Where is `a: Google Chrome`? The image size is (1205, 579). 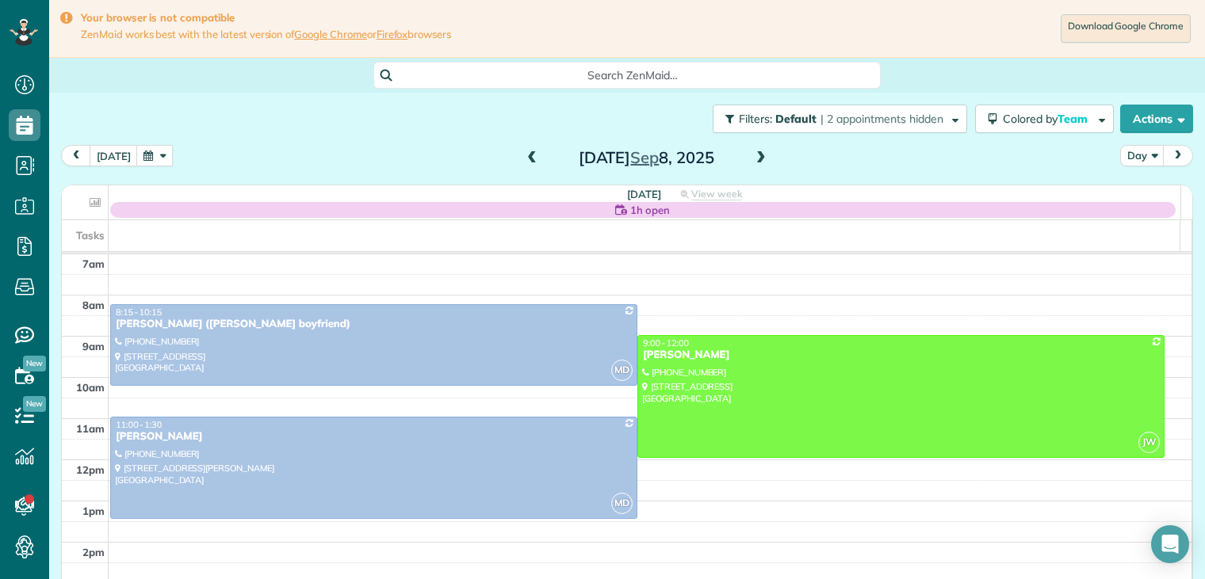
a: Google Chrome is located at coordinates (331, 34).